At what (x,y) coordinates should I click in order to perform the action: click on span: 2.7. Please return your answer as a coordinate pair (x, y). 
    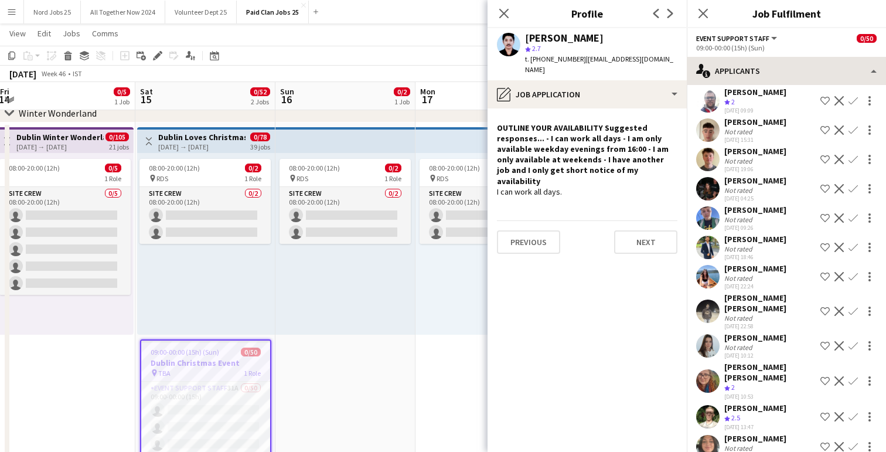
    Looking at the image, I should click on (536, 48).